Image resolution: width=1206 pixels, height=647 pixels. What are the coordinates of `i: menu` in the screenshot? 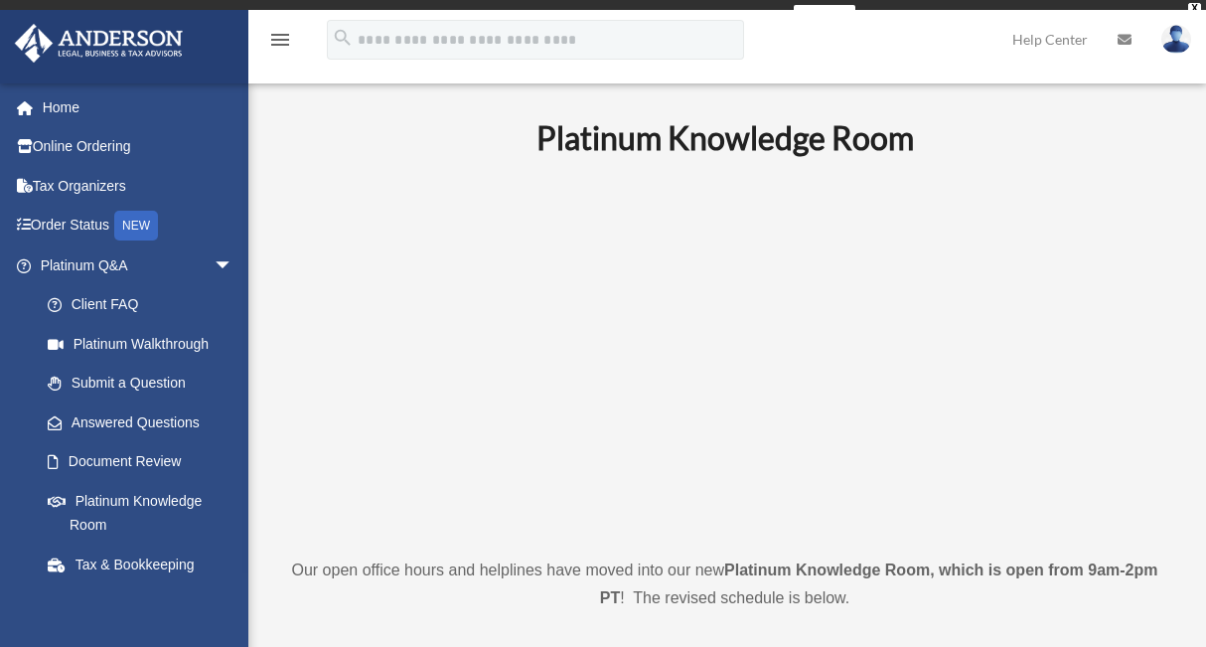 It's located at (280, 40).